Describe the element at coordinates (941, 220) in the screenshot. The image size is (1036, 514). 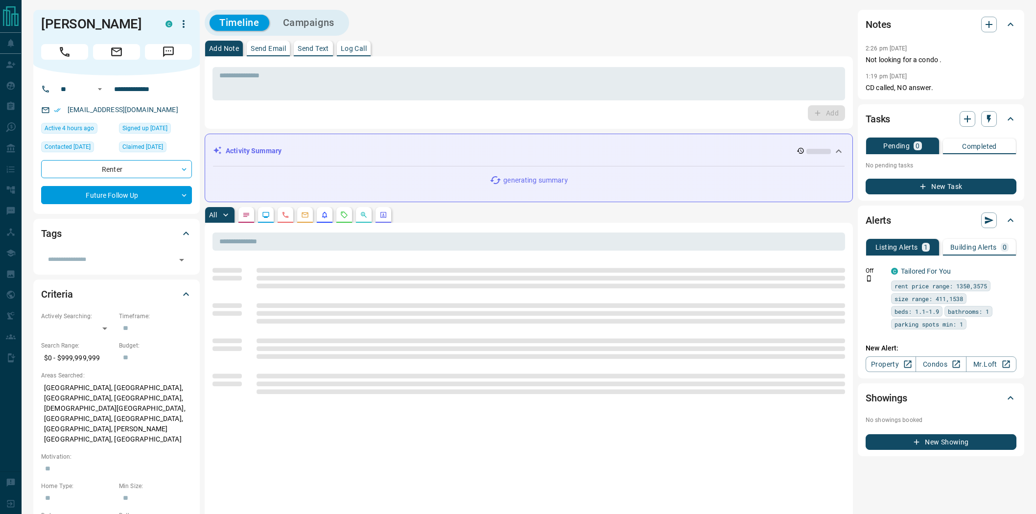
I see `div: Alerts` at that location.